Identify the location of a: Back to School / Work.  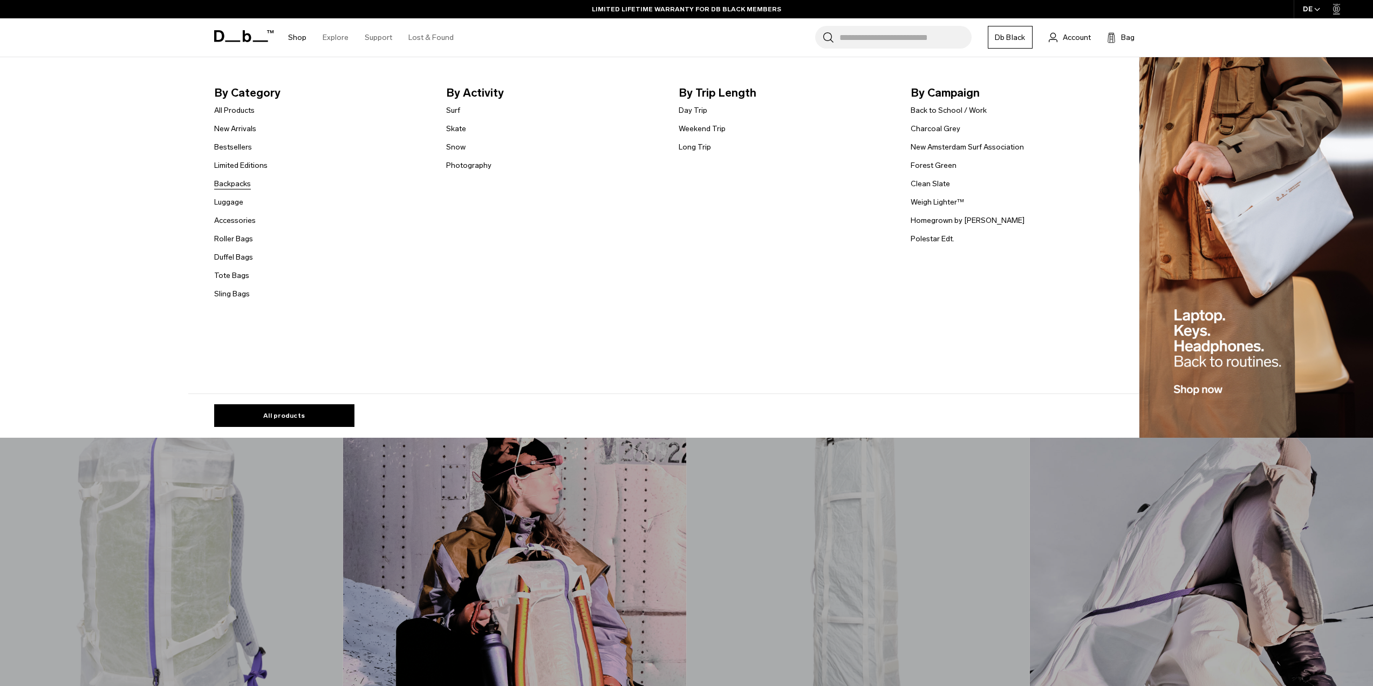
(948, 110).